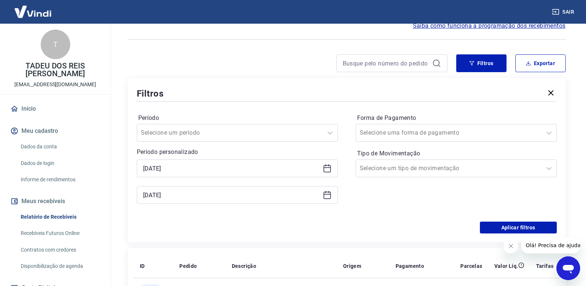 The width and height of the screenshot is (586, 286). I want to click on a: Dados de login, so click(60, 163).